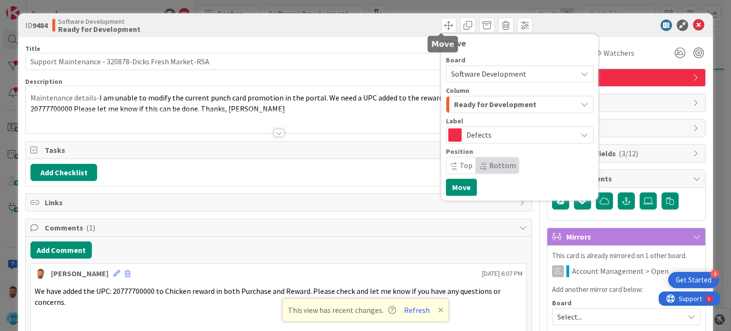 The width and height of the screenshot is (731, 331). I want to click on button: Add Checklist, so click(64, 172).